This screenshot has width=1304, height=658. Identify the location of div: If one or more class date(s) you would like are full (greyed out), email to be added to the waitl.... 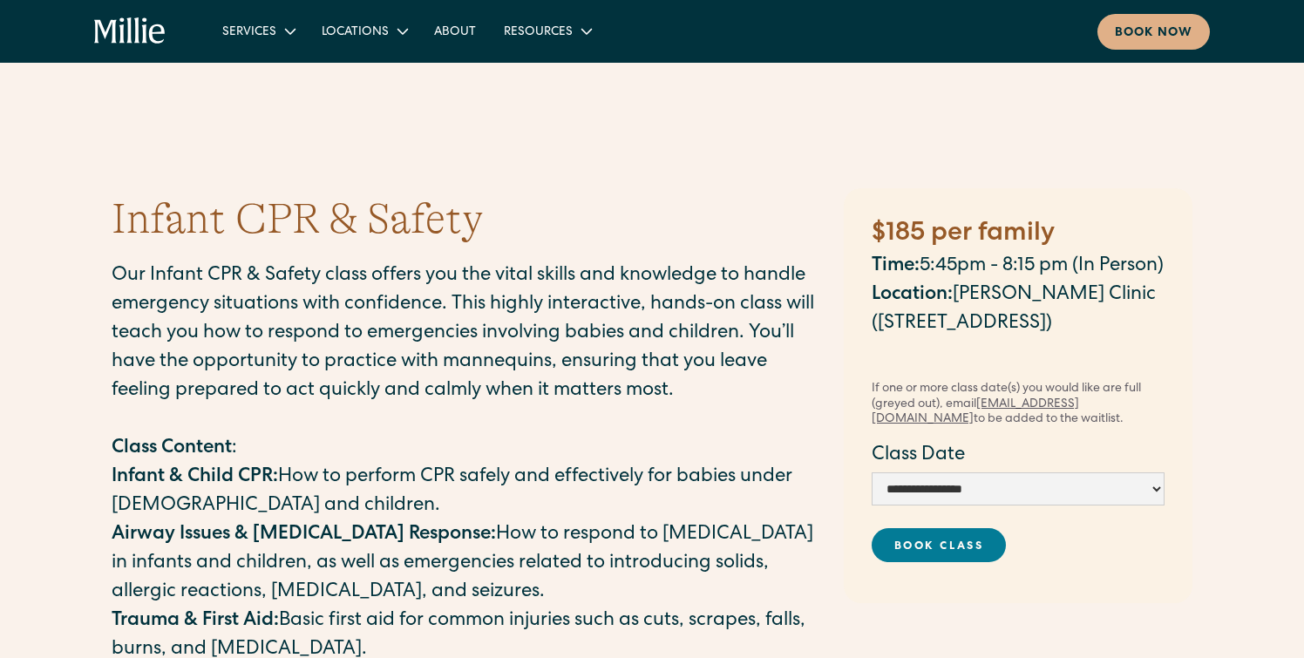
(1018, 404).